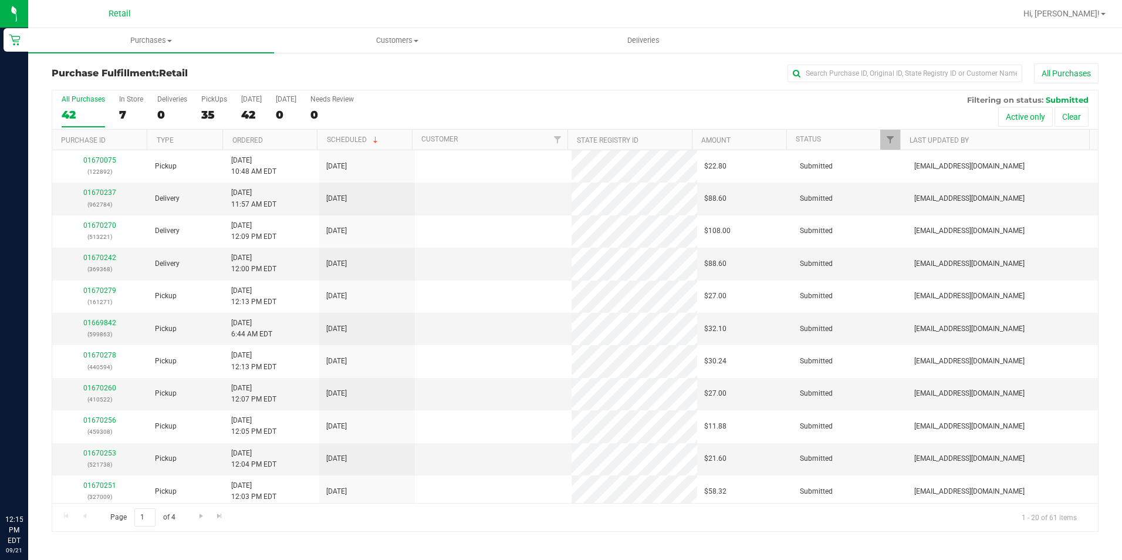 Image resolution: width=1122 pixels, height=560 pixels. I want to click on p: 09/21, so click(14, 550).